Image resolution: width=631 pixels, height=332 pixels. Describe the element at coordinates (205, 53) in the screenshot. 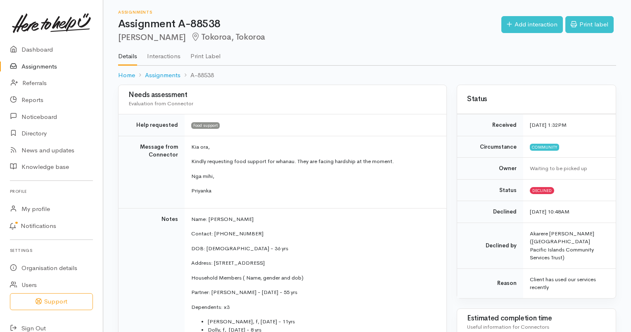

I see `a: Print Label` at that location.